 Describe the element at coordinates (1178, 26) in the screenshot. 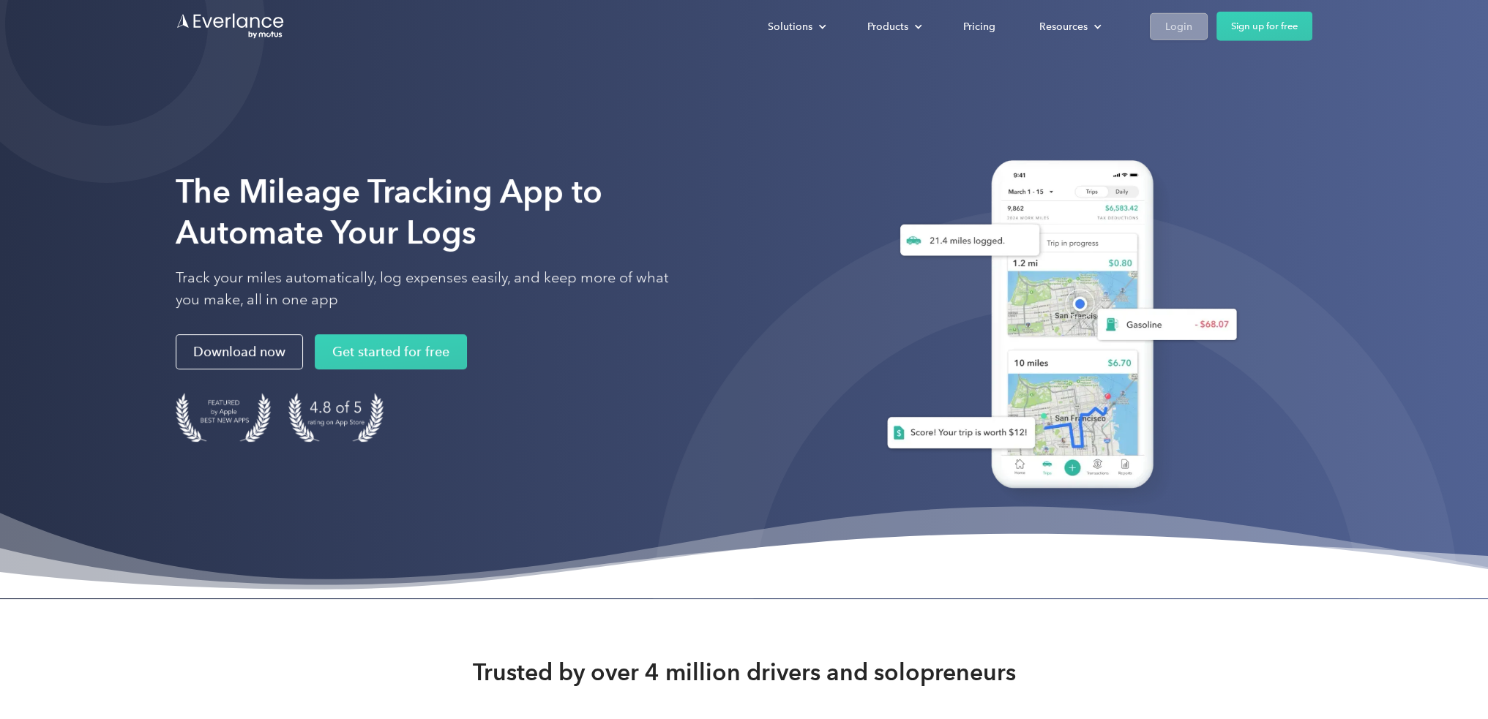

I see `a: Login` at that location.